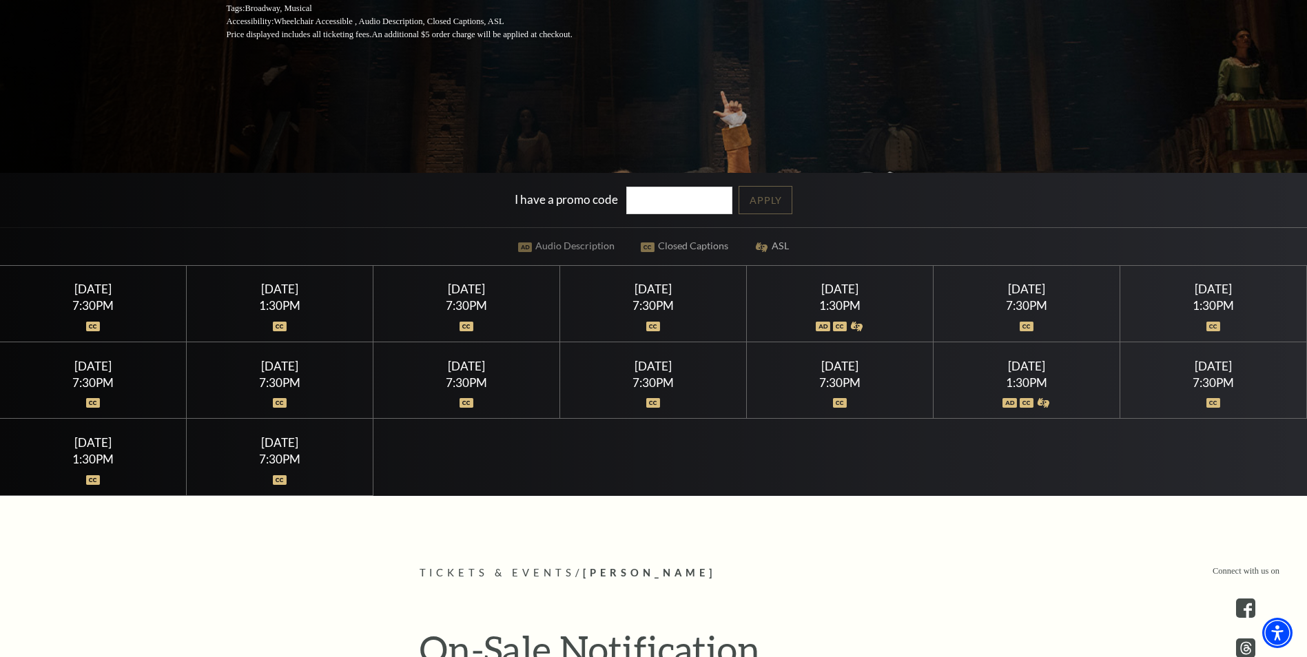 This screenshot has height=657, width=1307. I want to click on span: An additional $5 order charge will be applied at checkout., so click(471, 34).